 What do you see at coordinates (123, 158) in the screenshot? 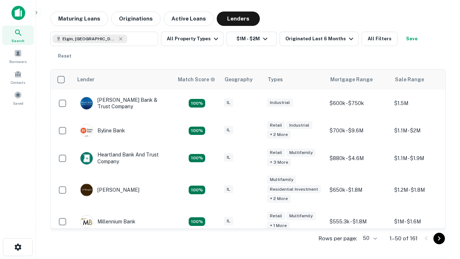
I see `div: Heartland Bank And Trust Company` at bounding box center [123, 158].